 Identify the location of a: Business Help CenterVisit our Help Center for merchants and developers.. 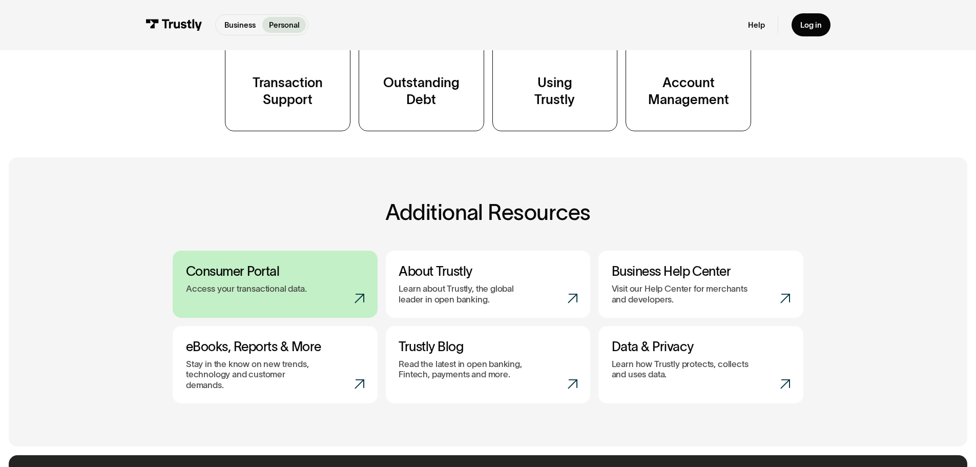
(701, 284).